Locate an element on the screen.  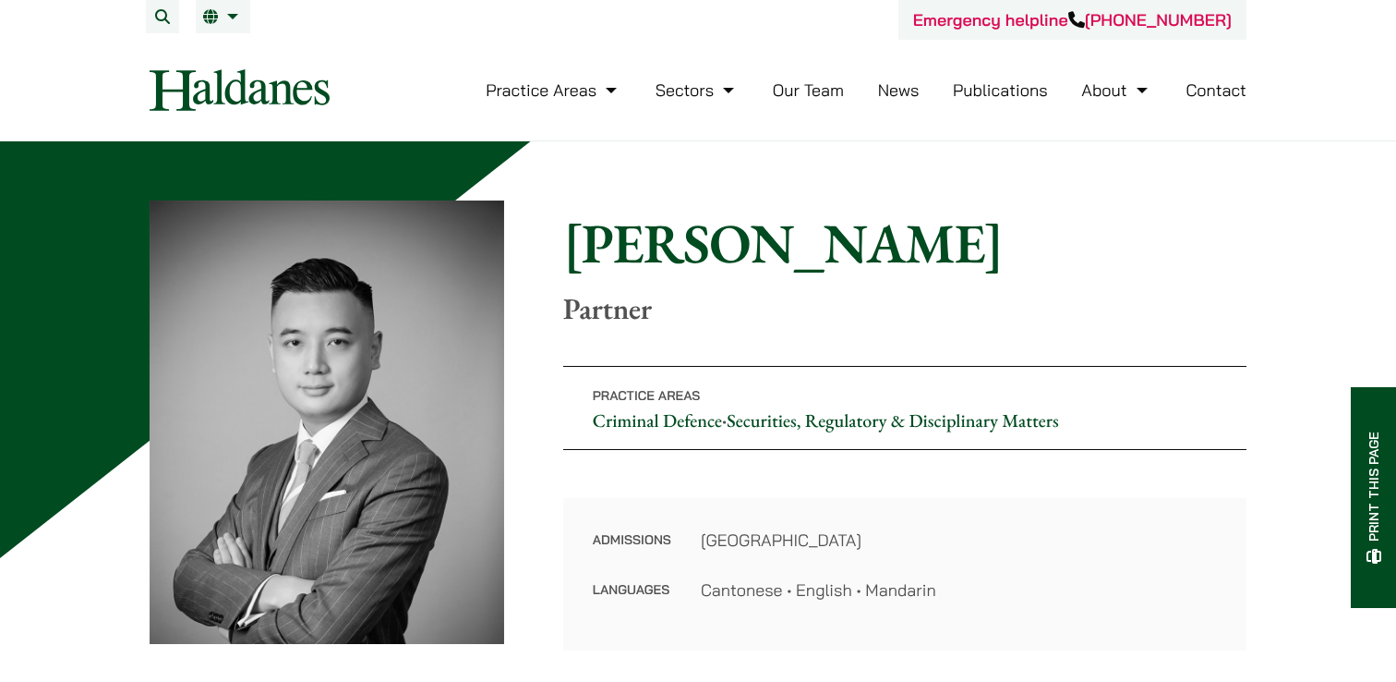
dt: Languages is located at coordinates (632, 589).